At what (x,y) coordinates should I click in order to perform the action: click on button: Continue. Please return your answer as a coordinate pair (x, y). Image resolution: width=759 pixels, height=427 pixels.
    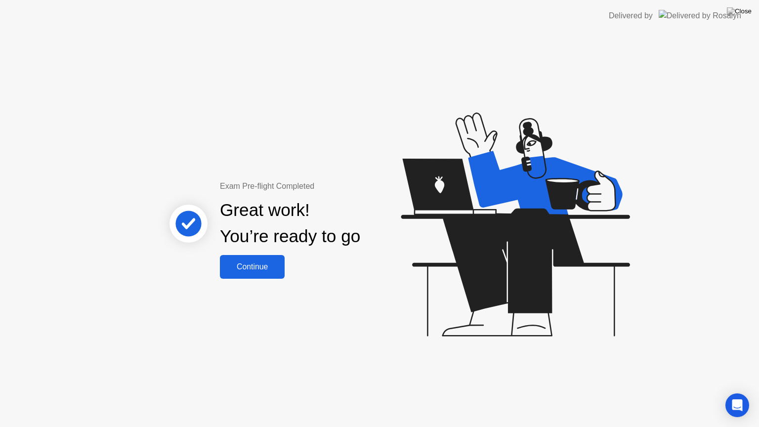
    Looking at the image, I should click on (252, 267).